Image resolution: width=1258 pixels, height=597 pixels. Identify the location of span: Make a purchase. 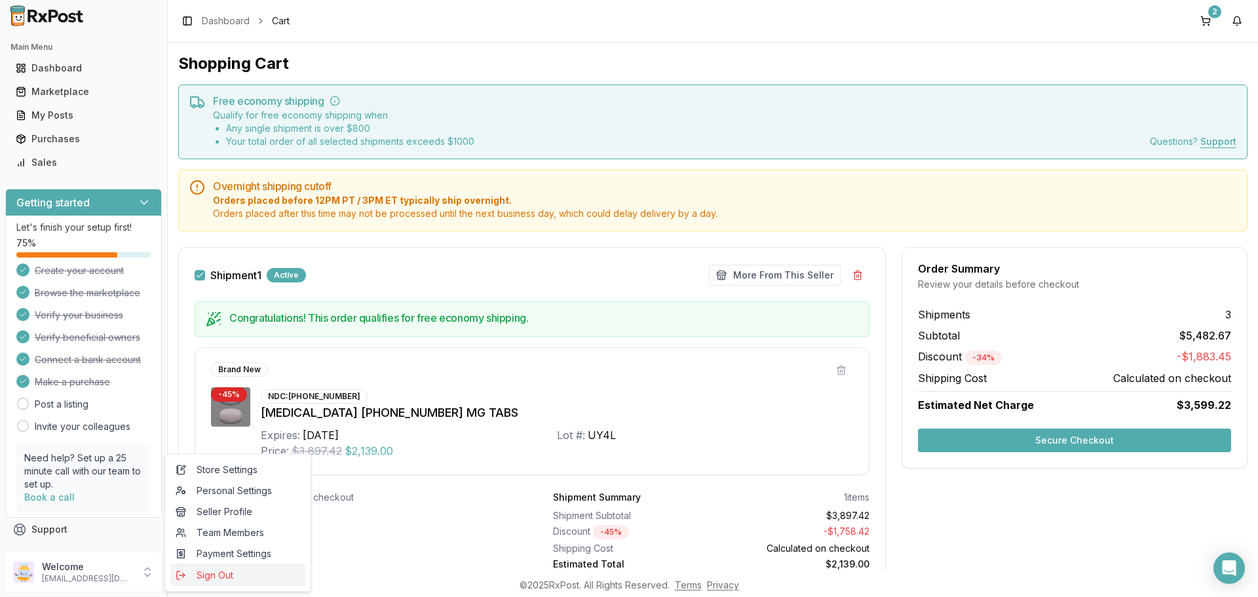
(72, 382).